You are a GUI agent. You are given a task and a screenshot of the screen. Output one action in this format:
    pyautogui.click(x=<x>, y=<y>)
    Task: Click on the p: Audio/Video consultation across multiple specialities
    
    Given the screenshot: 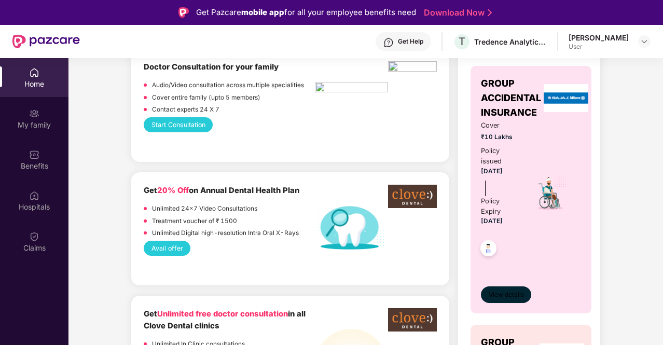 What is the action you would take?
    pyautogui.click(x=228, y=85)
    